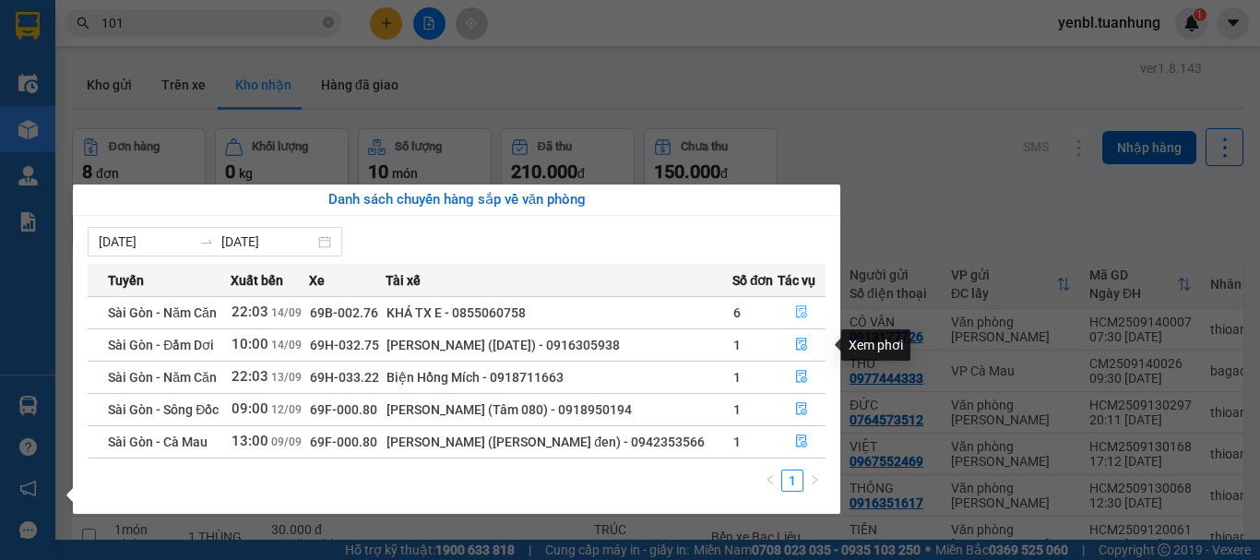  What do you see at coordinates (256, 280) in the screenshot?
I see `span: Xuất bến` at bounding box center [256, 280].